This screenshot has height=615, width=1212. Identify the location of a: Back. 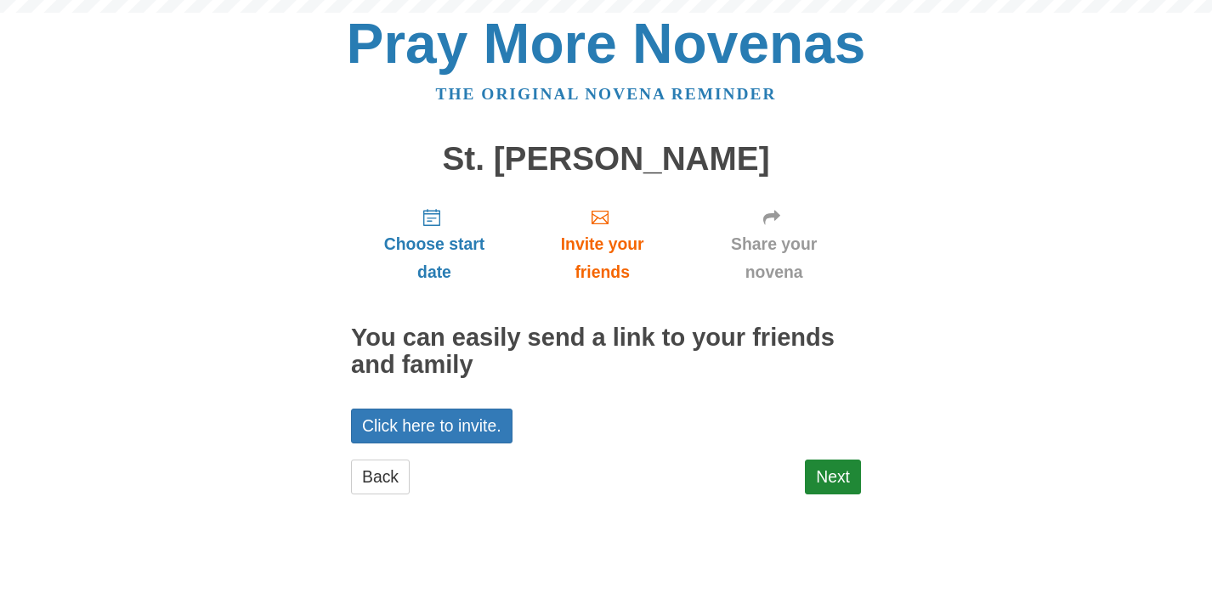
(380, 477).